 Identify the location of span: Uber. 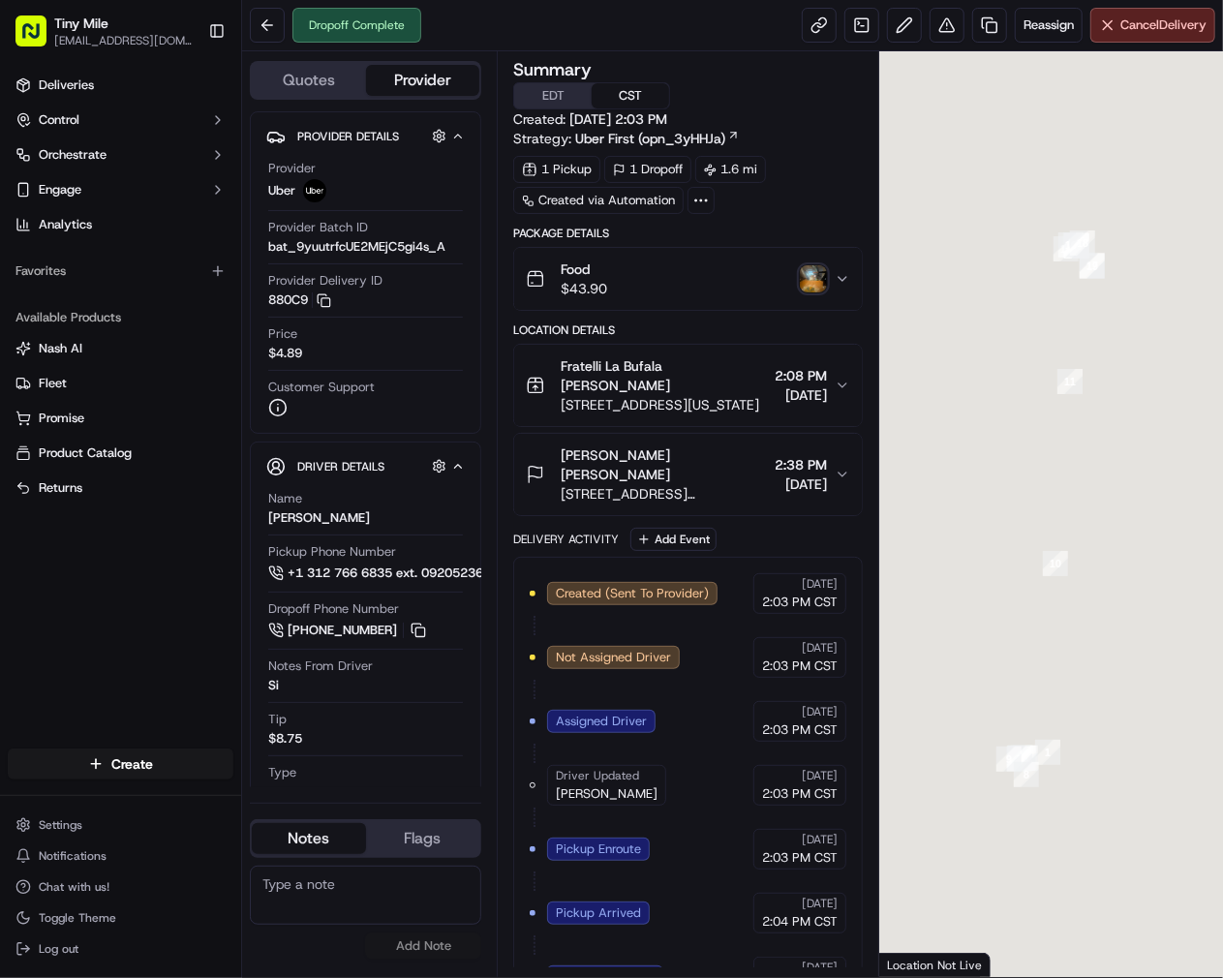
(282, 191).